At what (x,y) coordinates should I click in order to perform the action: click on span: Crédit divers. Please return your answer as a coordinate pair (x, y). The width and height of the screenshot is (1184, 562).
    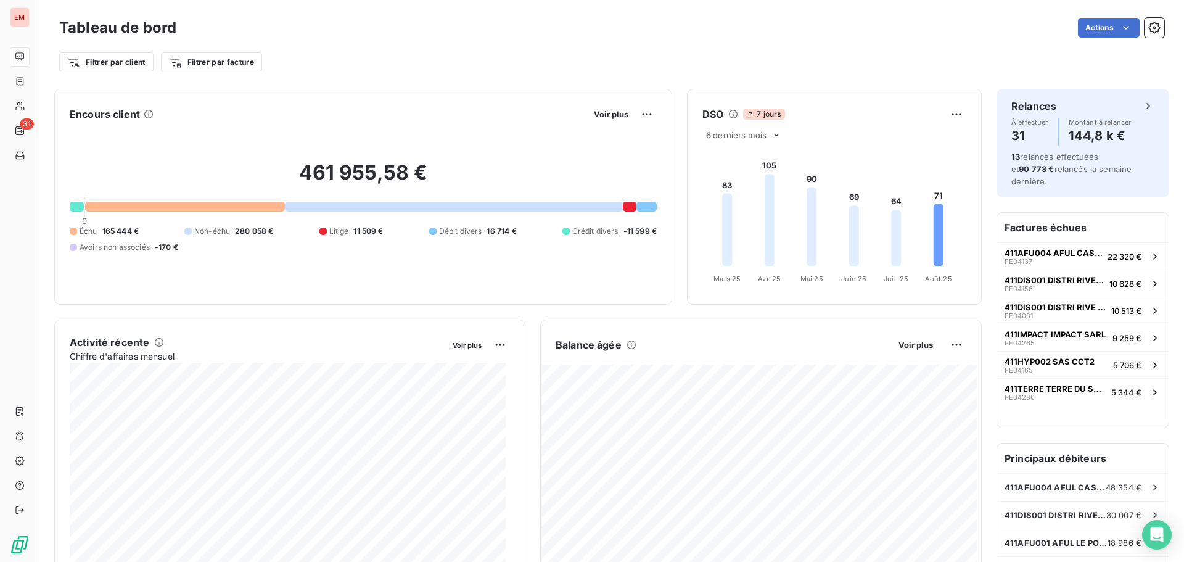
    Looking at the image, I should click on (595, 231).